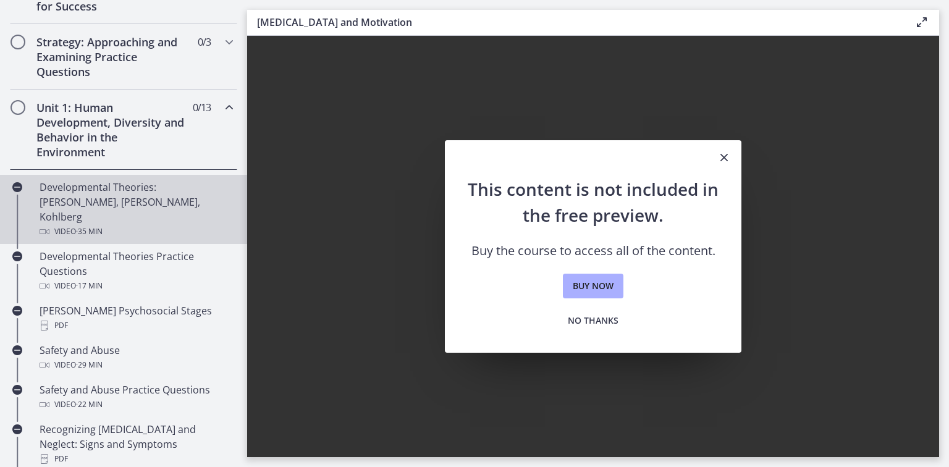 This screenshot has width=949, height=467. Describe the element at coordinates (724, 158) in the screenshot. I see `button: Close` at that location.